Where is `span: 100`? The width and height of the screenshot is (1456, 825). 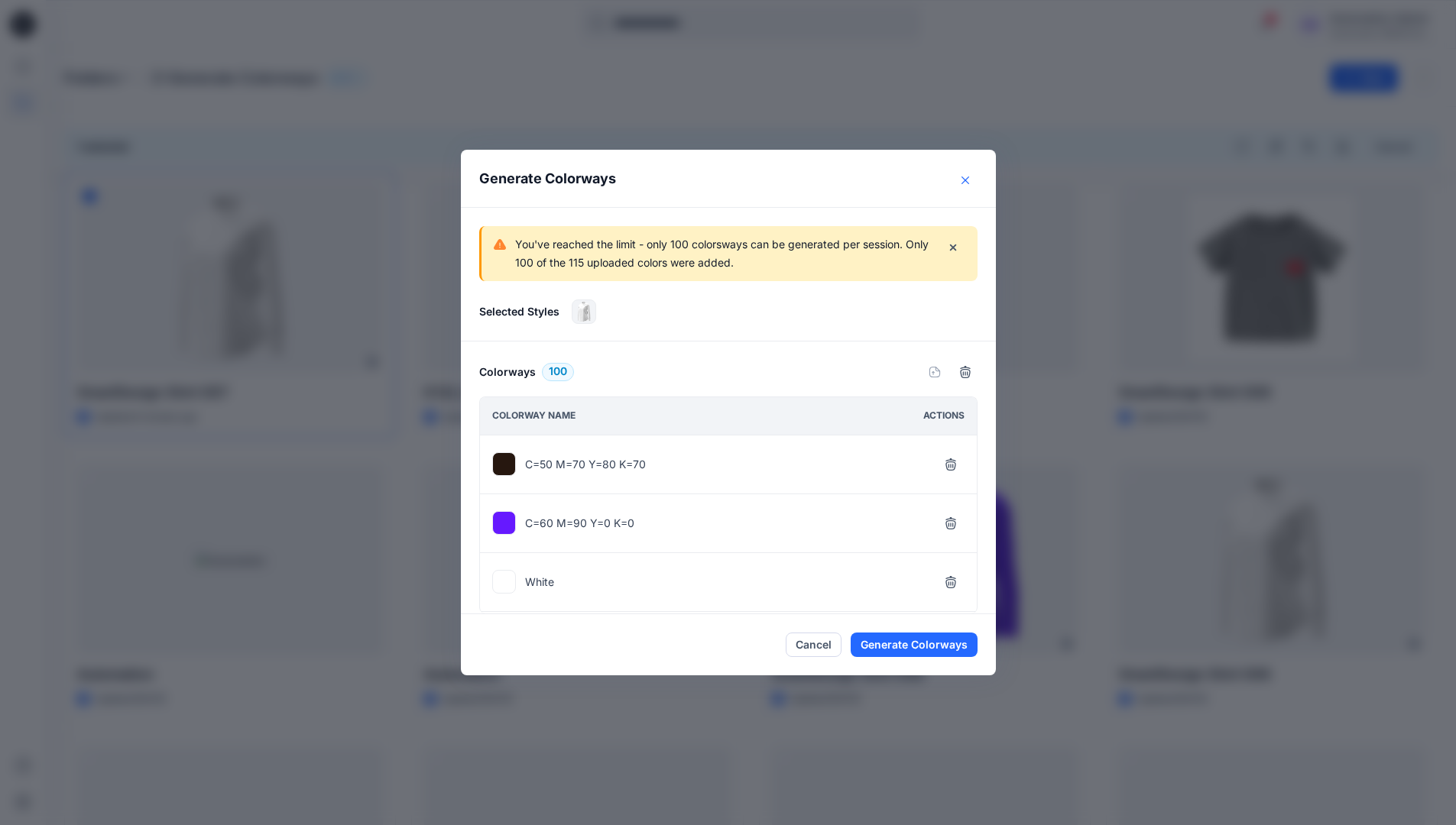 span: 100 is located at coordinates (558, 372).